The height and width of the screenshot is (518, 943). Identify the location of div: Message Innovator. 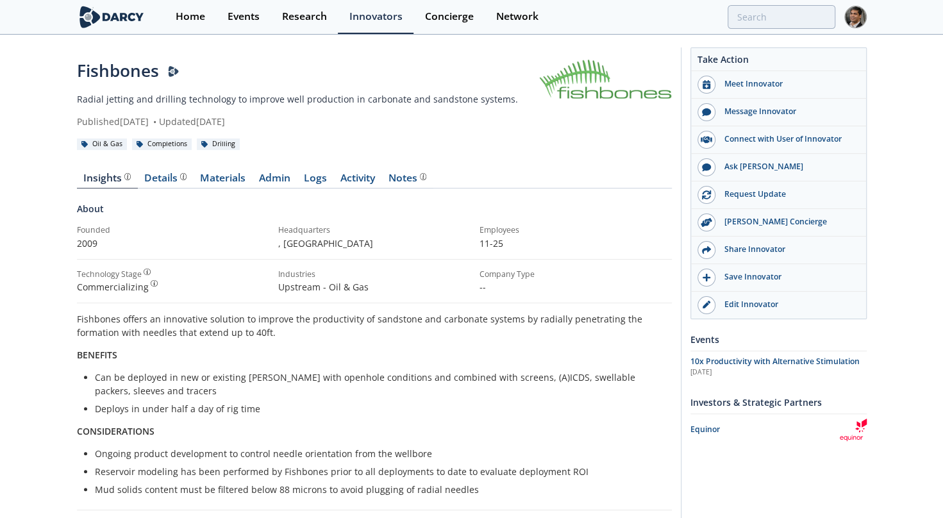
(787, 112).